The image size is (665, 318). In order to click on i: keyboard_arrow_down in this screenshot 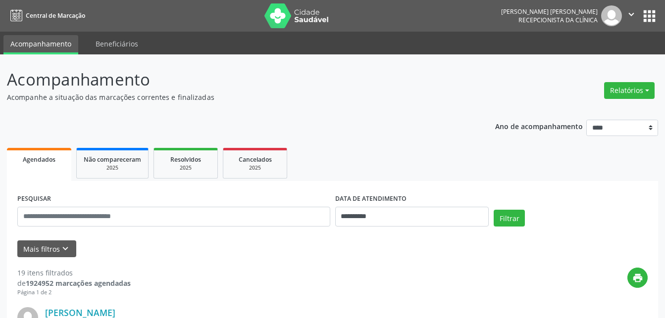, I will do `click(65, 249)`.